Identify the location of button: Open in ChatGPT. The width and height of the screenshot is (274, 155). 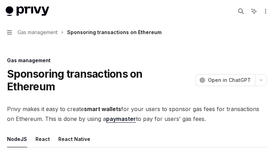
(225, 80).